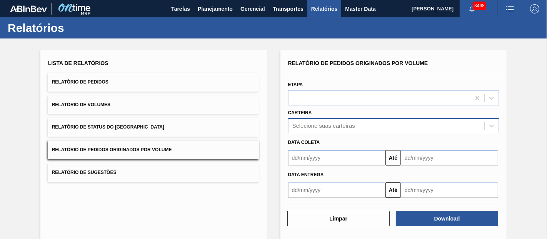 The height and width of the screenshot is (239, 547). Describe the element at coordinates (480, 6) in the screenshot. I see `span: 3468` at that location.